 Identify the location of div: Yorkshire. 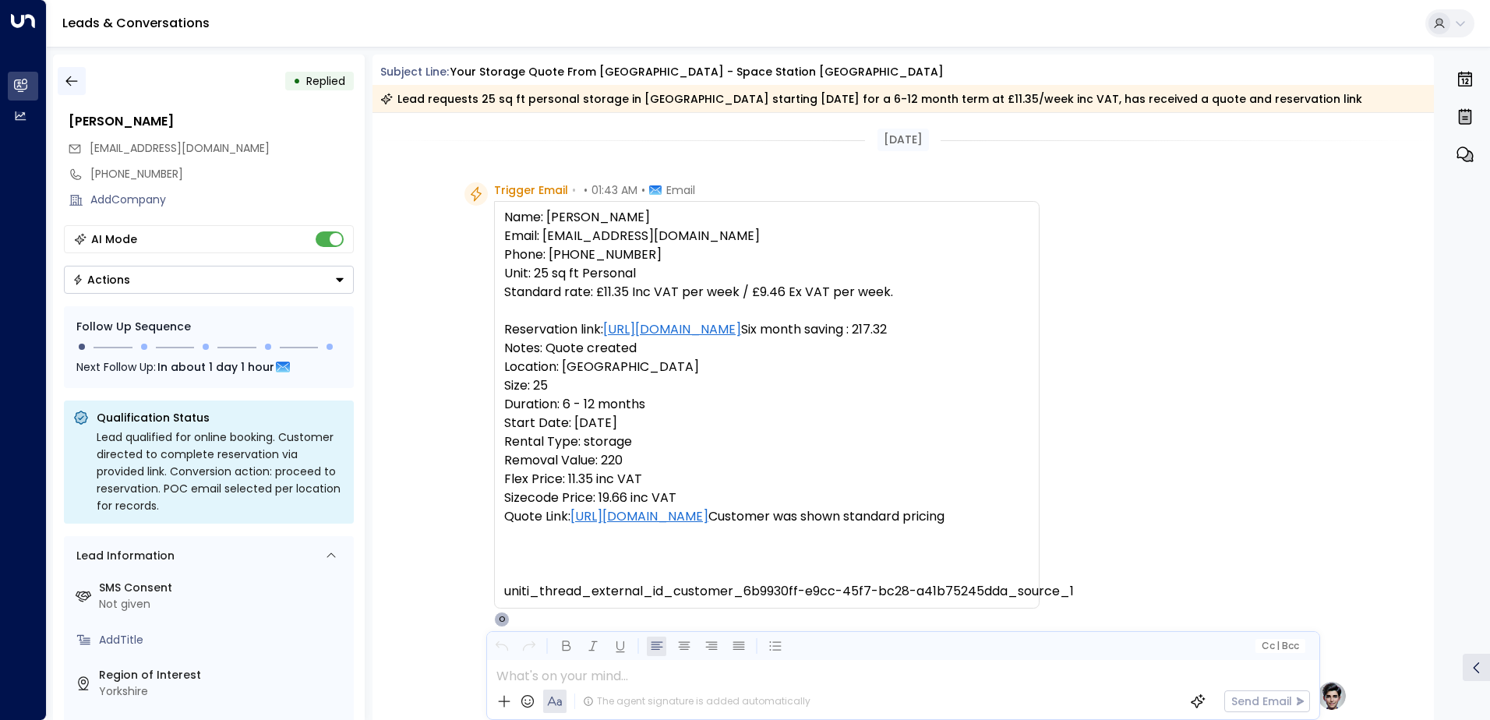
(223, 691).